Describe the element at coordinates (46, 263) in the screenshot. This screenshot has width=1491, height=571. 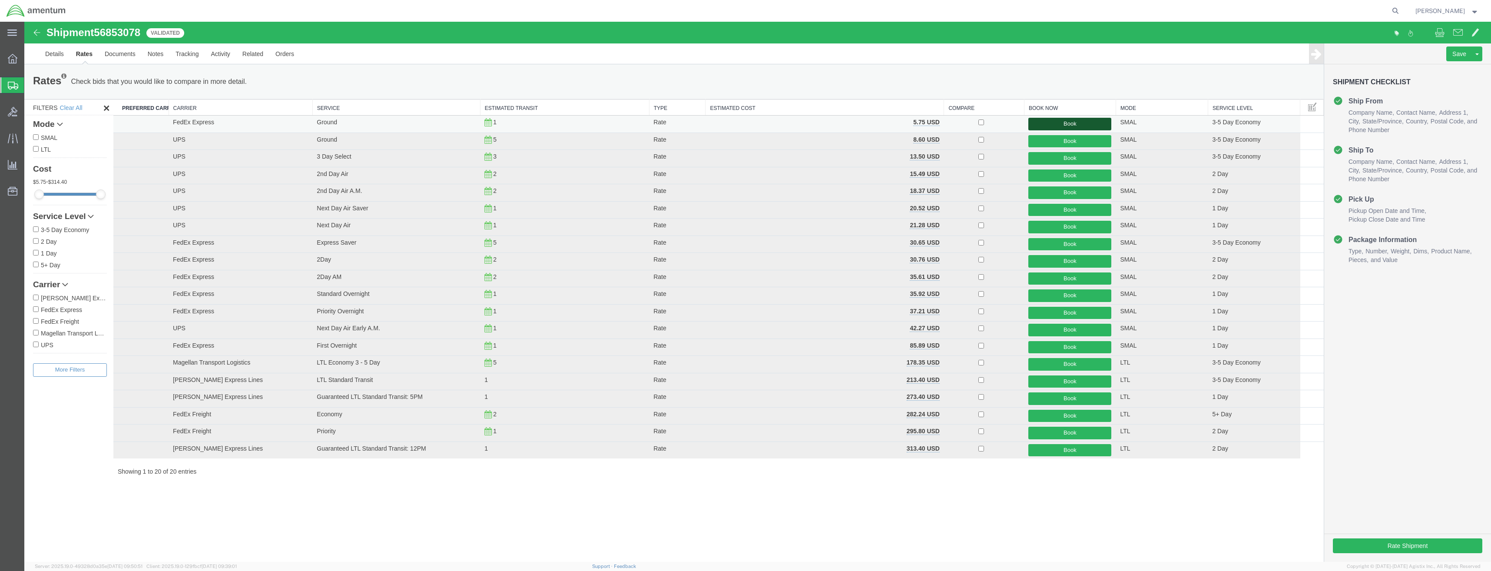
I see `a: Carrier` at that location.